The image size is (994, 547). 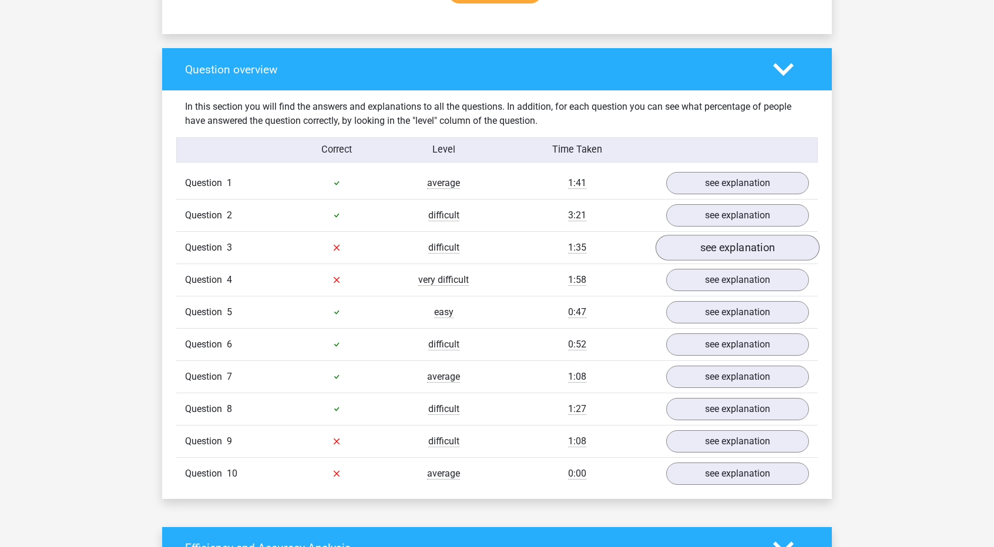 I want to click on span: 0:52, so click(x=577, y=345).